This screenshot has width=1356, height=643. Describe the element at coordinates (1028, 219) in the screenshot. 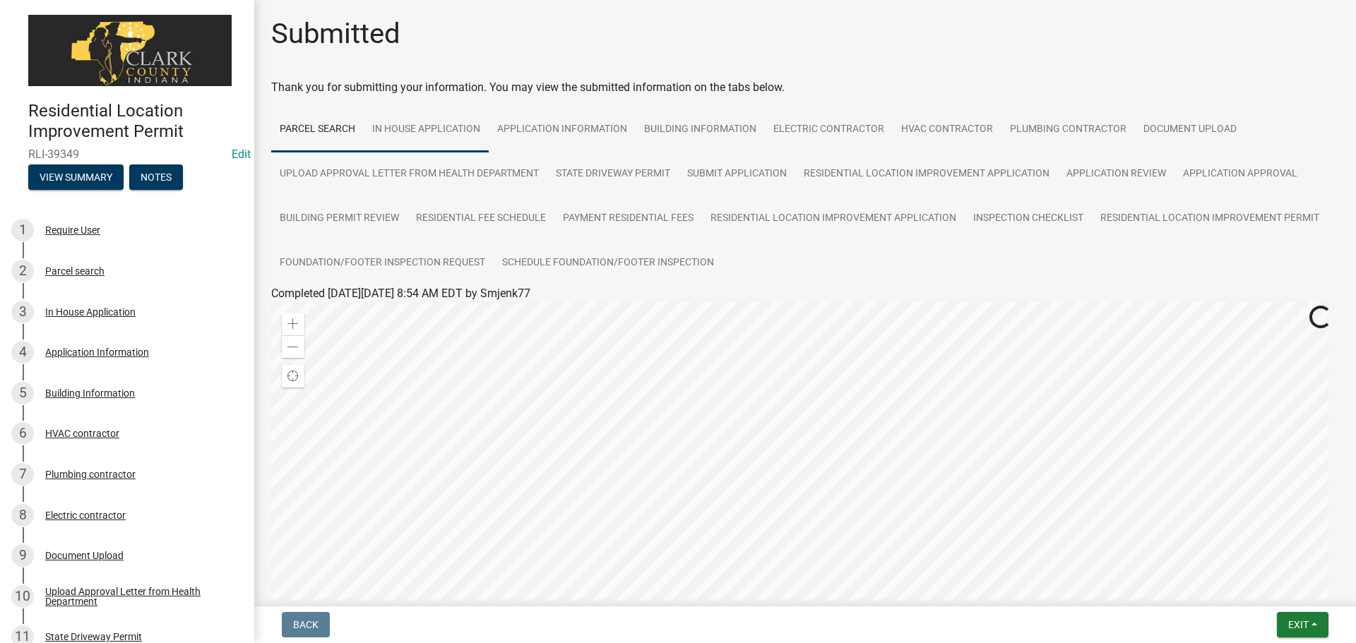

I see `a: Inspection Checklist` at that location.